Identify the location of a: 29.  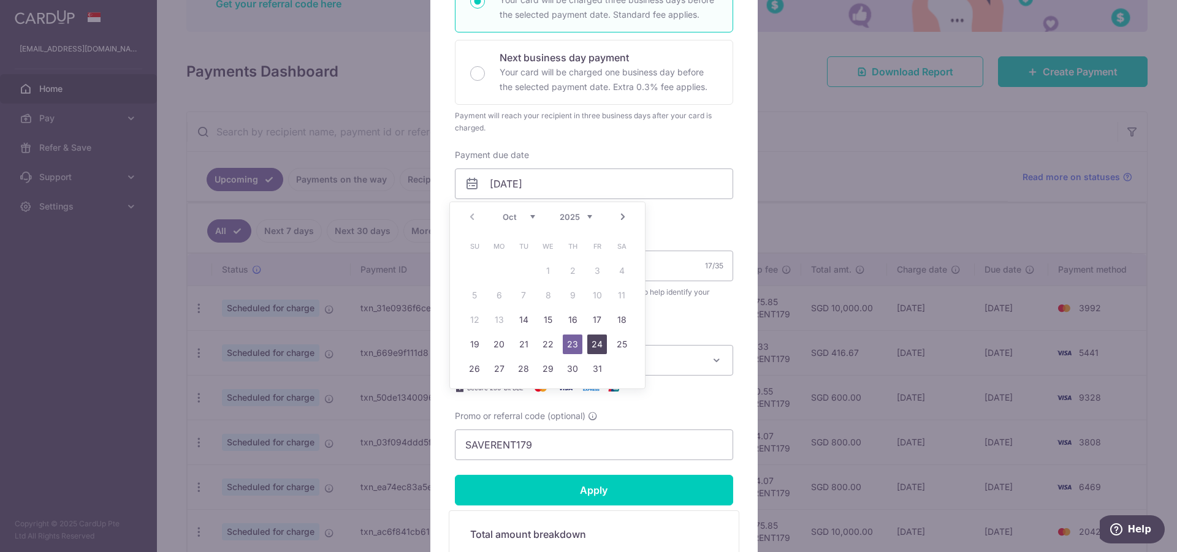
(548, 369).